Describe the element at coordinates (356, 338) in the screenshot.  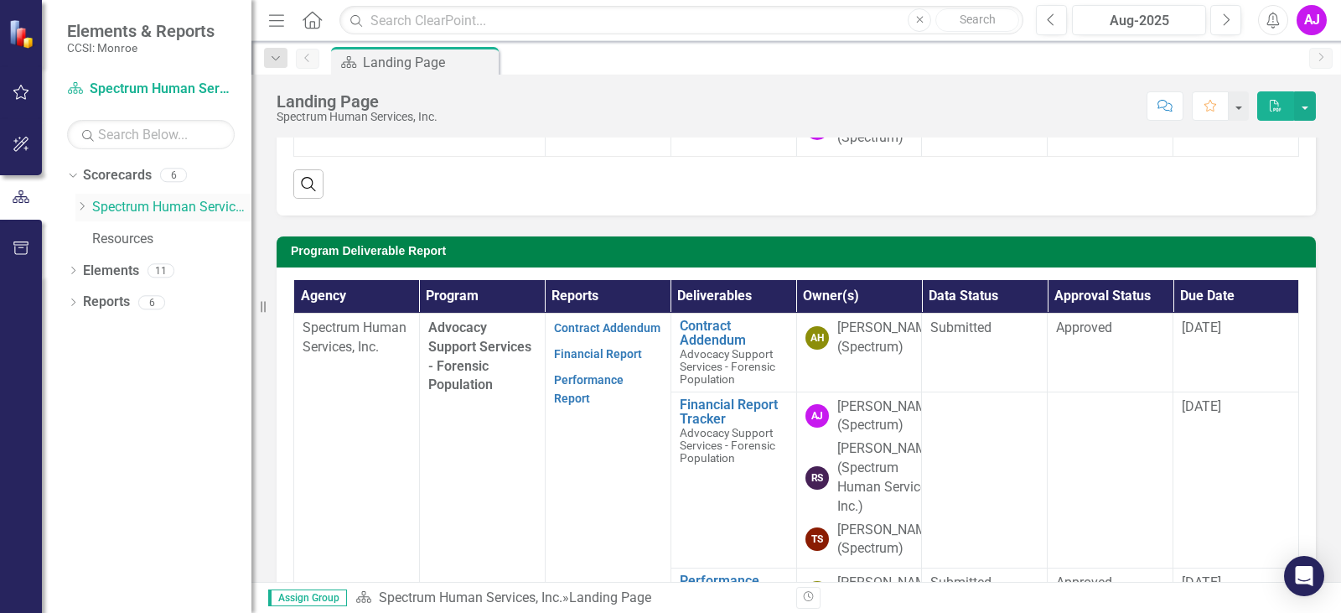
I see `p: Spectrum Human Services, Inc.` at that location.